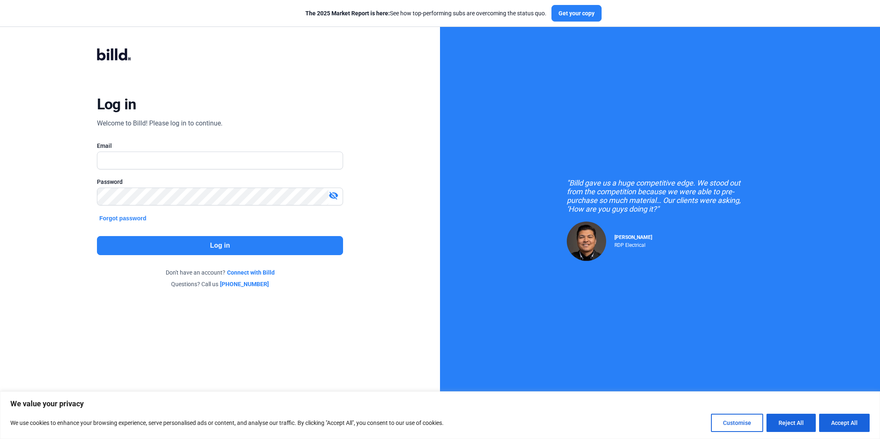 The image size is (880, 439). Describe the element at coordinates (660, 196) in the screenshot. I see `div: "Billd gave us a huge competitive edge. We stood out from the competition because we were able to...` at that location.